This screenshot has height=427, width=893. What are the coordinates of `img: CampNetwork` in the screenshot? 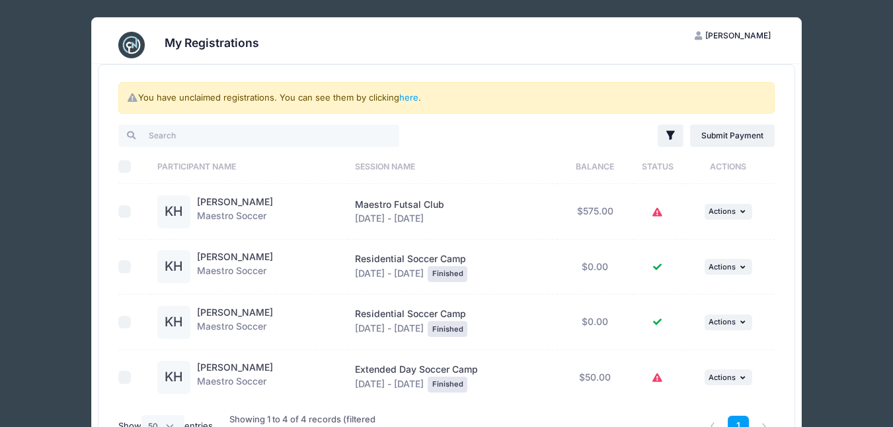 It's located at (132, 45).